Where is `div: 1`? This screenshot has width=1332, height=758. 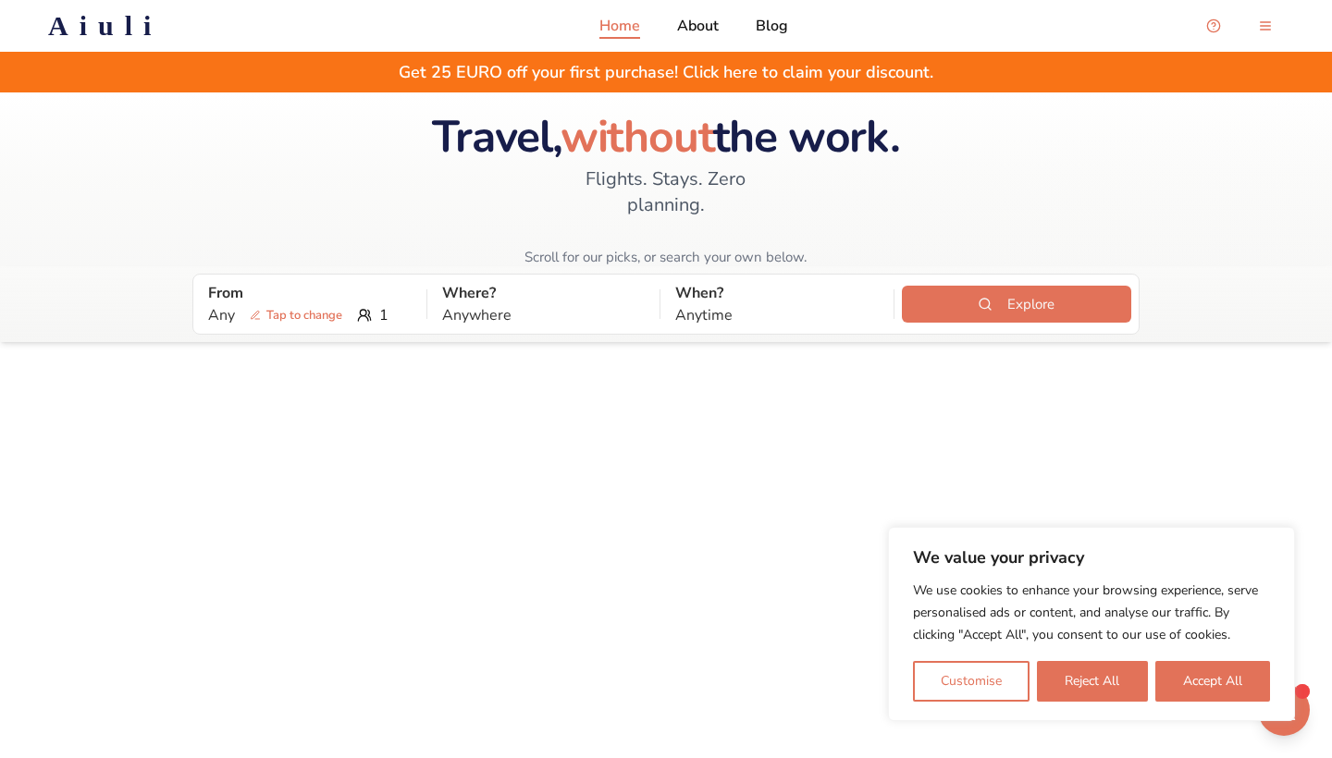 div: 1 is located at coordinates (310, 315).